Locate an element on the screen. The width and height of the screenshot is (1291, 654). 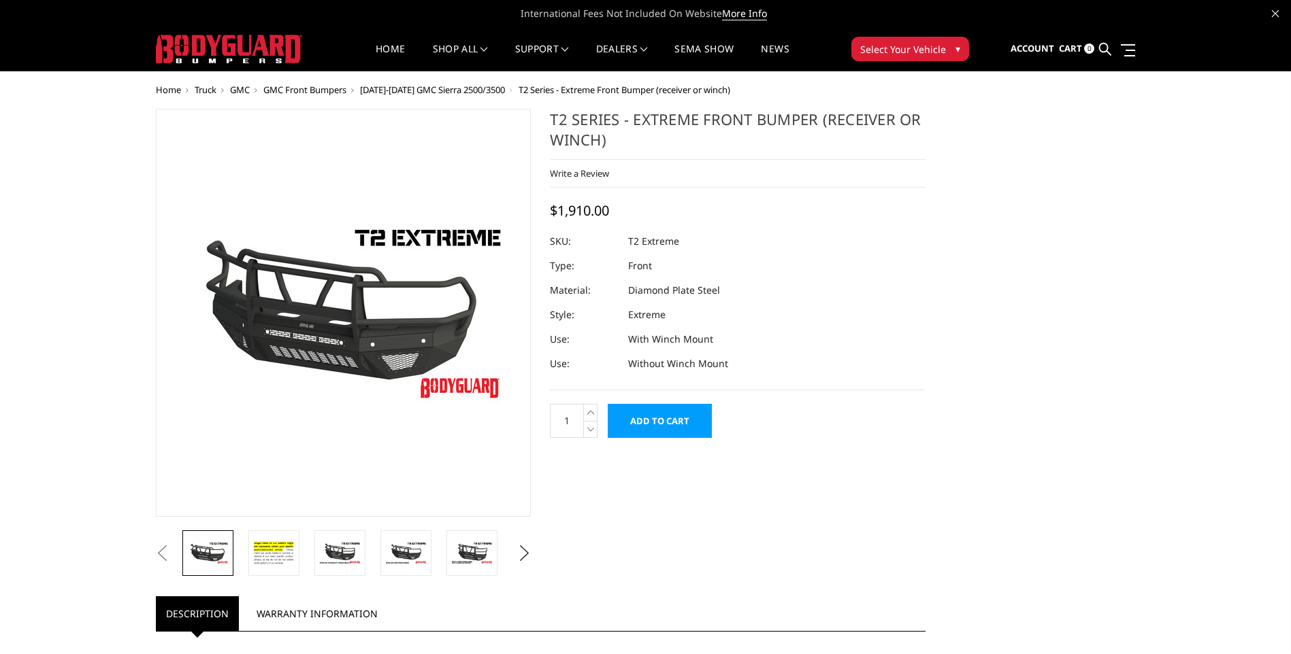
button: Next is located at coordinates (524, 554).